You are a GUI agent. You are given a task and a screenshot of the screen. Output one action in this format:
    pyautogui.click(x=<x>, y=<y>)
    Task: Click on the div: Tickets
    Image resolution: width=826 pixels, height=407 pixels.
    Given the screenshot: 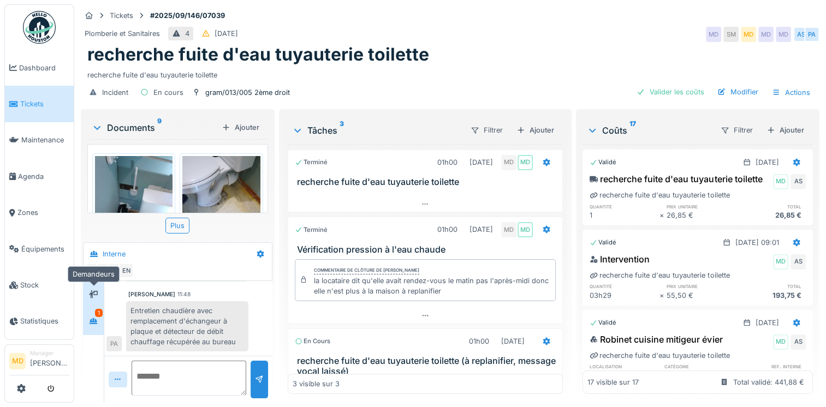 What is the action you would take?
    pyautogui.click(x=121, y=15)
    